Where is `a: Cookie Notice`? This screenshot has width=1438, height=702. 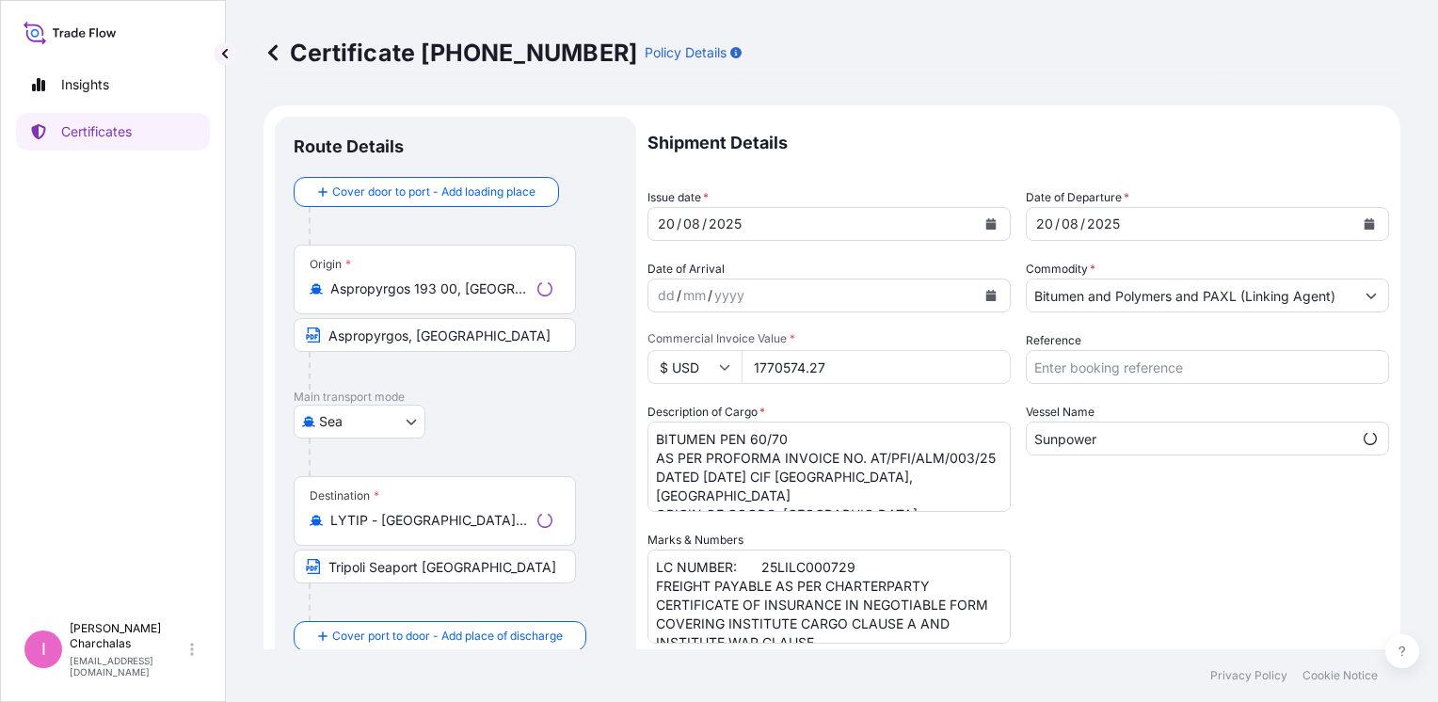 a: Cookie Notice is located at coordinates (1341, 676).